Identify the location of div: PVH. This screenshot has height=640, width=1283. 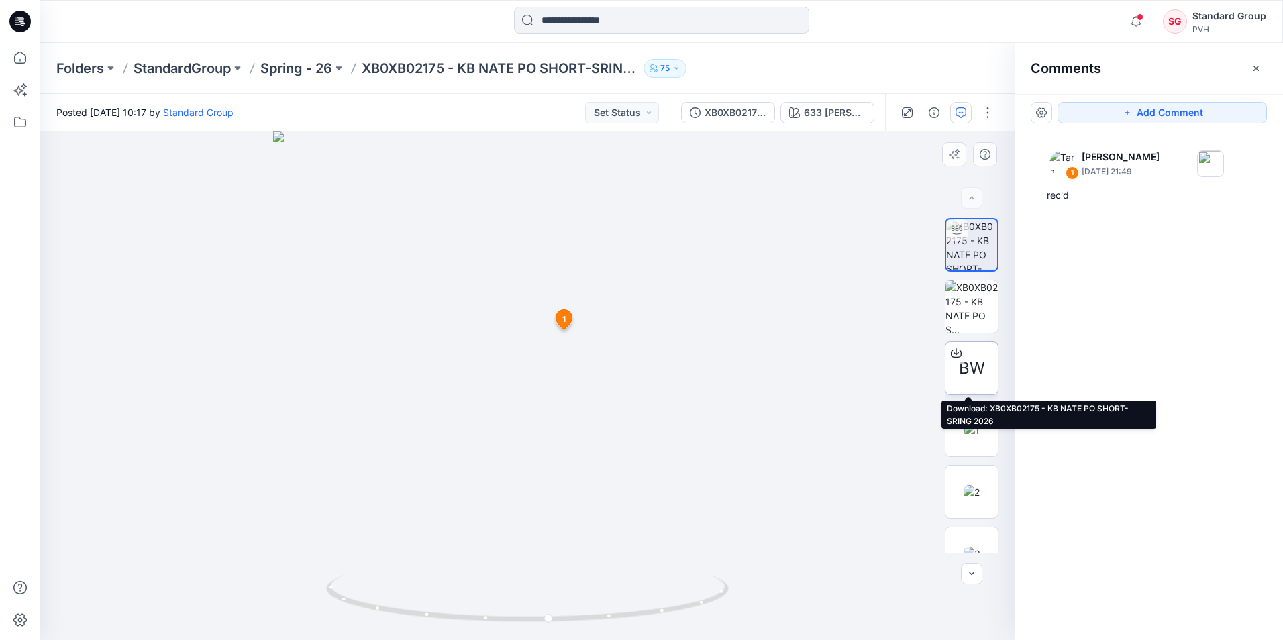
(1230, 29).